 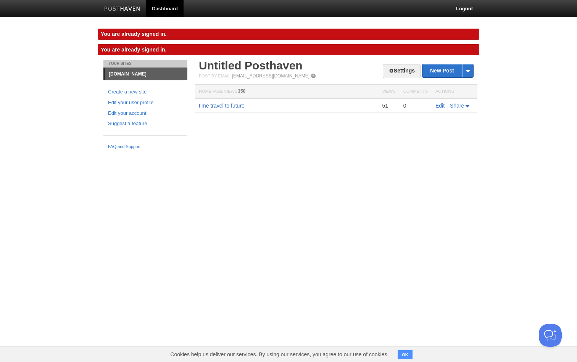 I want to click on div: 51, so click(x=388, y=106).